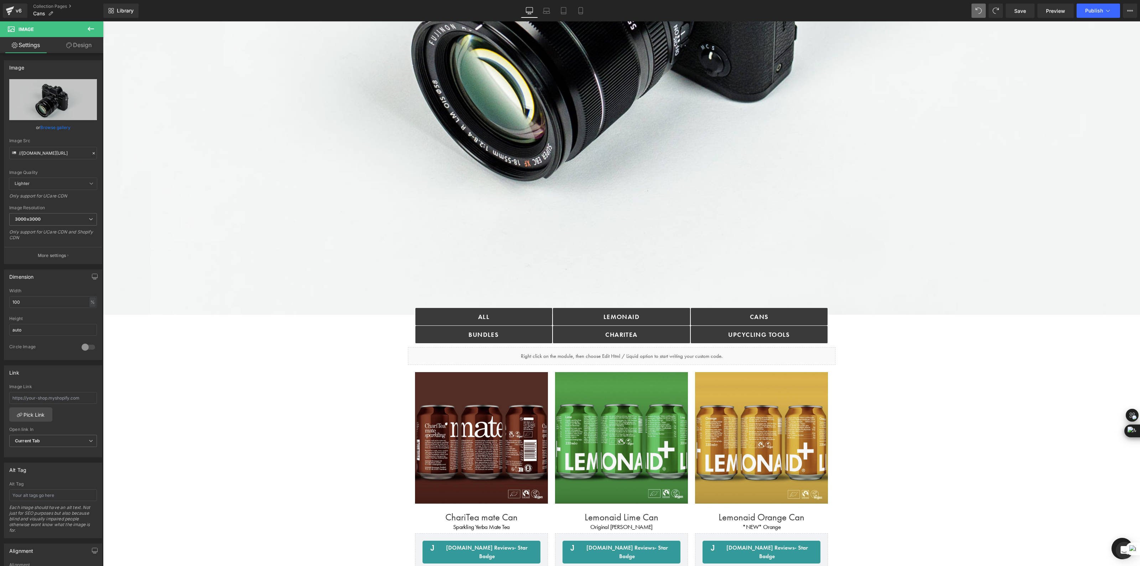  Describe the element at coordinates (378, 505) in the screenshot. I see `span: Sparkling Yerba Mate Tea` at that location.